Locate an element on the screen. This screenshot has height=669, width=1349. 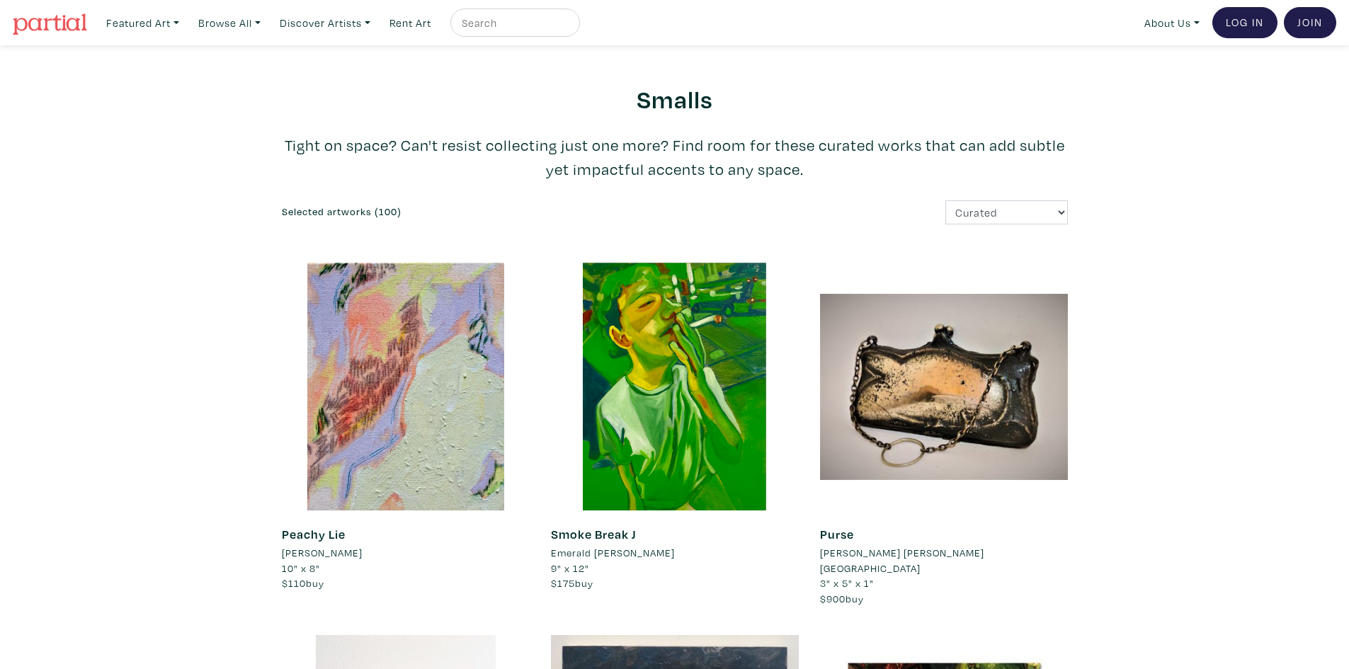
span: $900 is located at coordinates (833, 598).